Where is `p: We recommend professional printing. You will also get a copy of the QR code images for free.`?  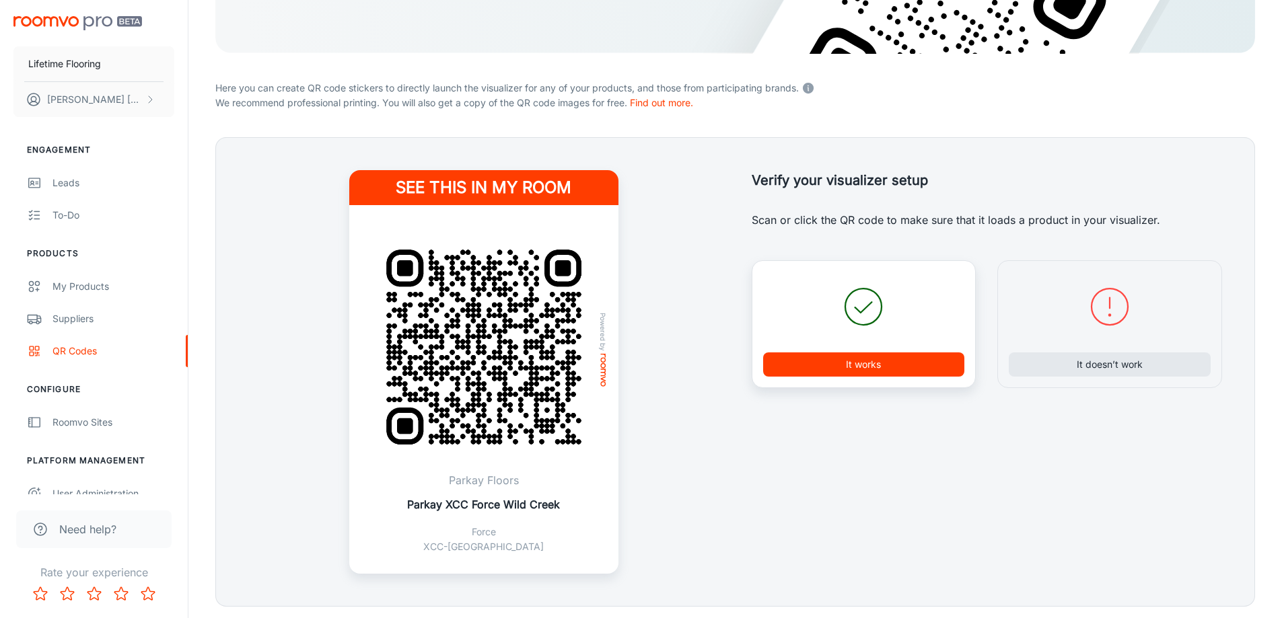
p: We recommend professional printing. You will also get a copy of the QR code images for free. is located at coordinates (735, 103).